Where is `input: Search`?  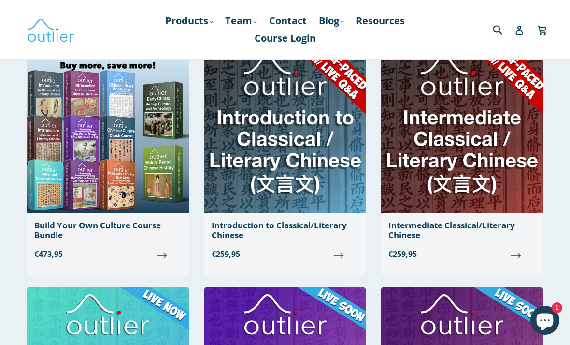 input: Search is located at coordinates (504, 29).